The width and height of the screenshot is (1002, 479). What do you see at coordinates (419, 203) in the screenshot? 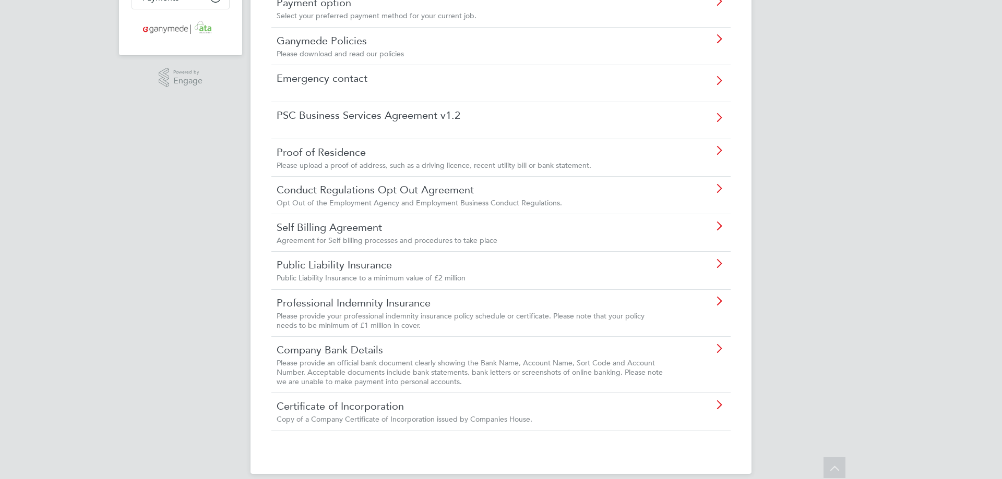
I see `span: Opt Out of the Employment Agency and Employment Business Conduct Regulations.` at bounding box center [419, 203].